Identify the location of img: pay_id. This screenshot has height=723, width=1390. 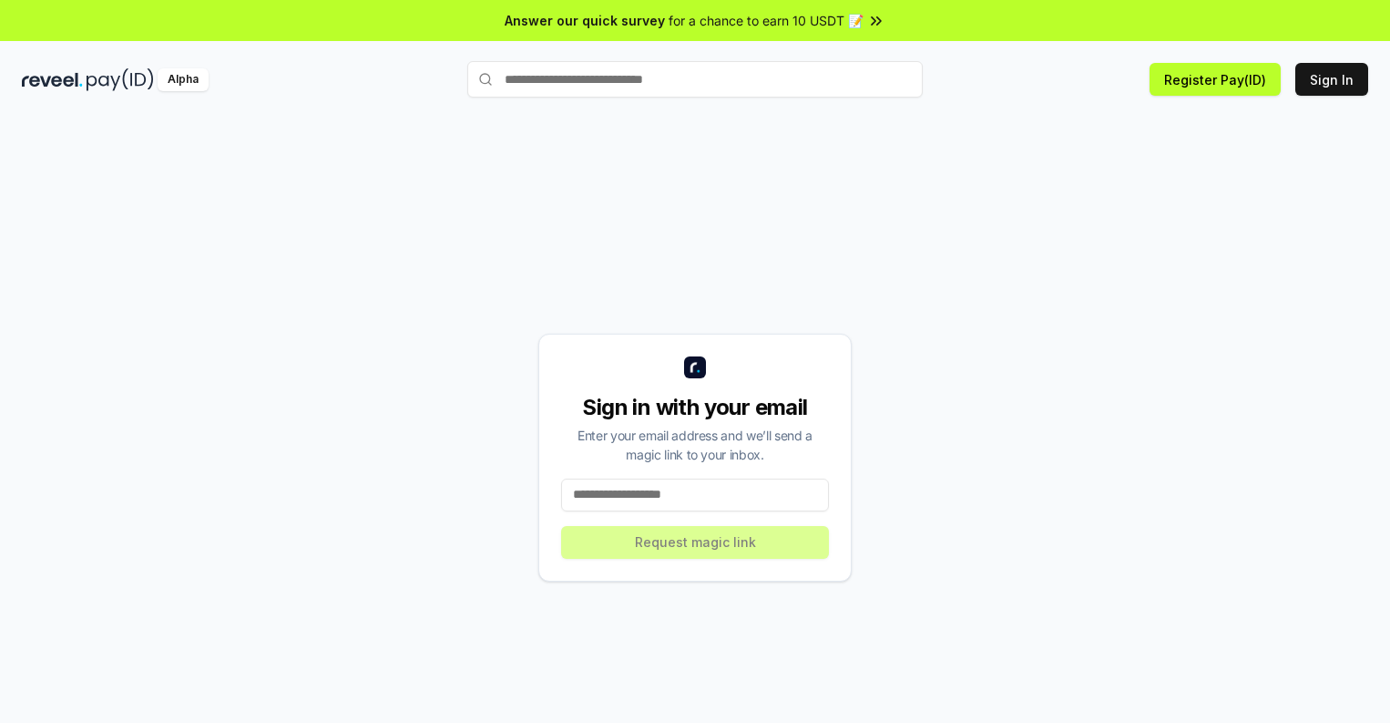
(120, 79).